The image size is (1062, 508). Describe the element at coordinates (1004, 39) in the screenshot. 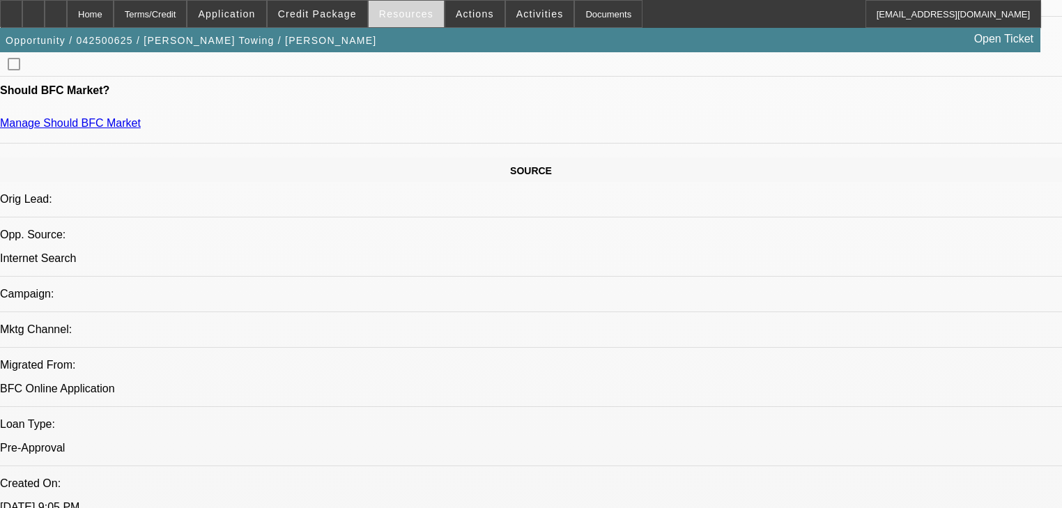

I see `a: Open Ticket` at that location.